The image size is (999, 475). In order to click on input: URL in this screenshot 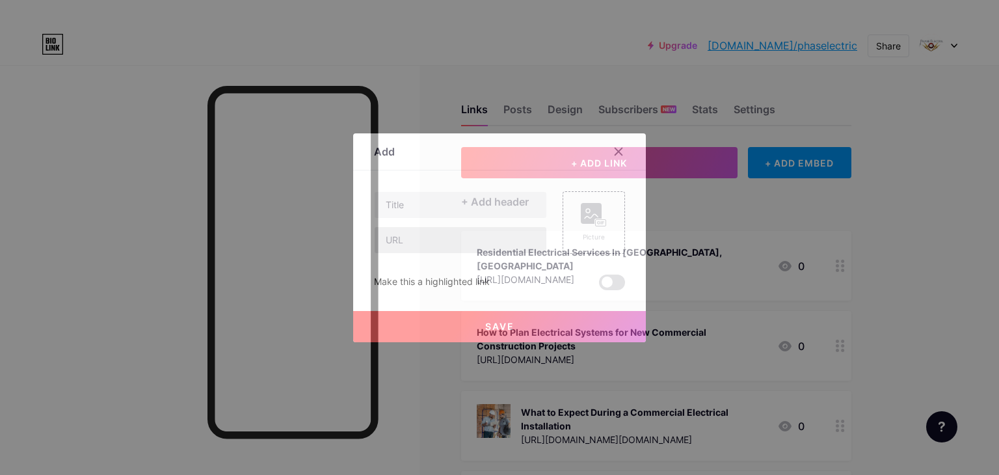, I will do `click(461, 240)`.